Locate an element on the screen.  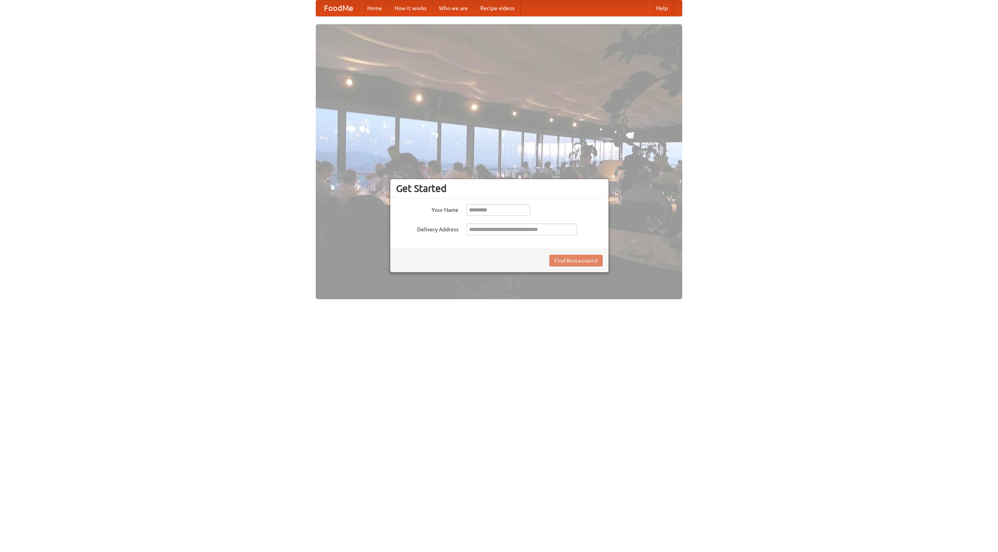
a: Who we are is located at coordinates (453, 8).